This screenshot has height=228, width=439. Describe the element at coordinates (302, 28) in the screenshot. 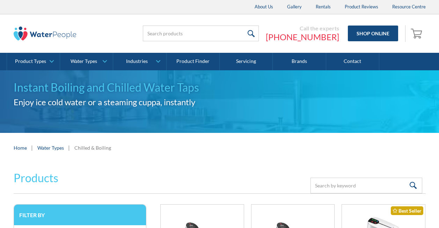

I see `div: Call the experts` at that location.